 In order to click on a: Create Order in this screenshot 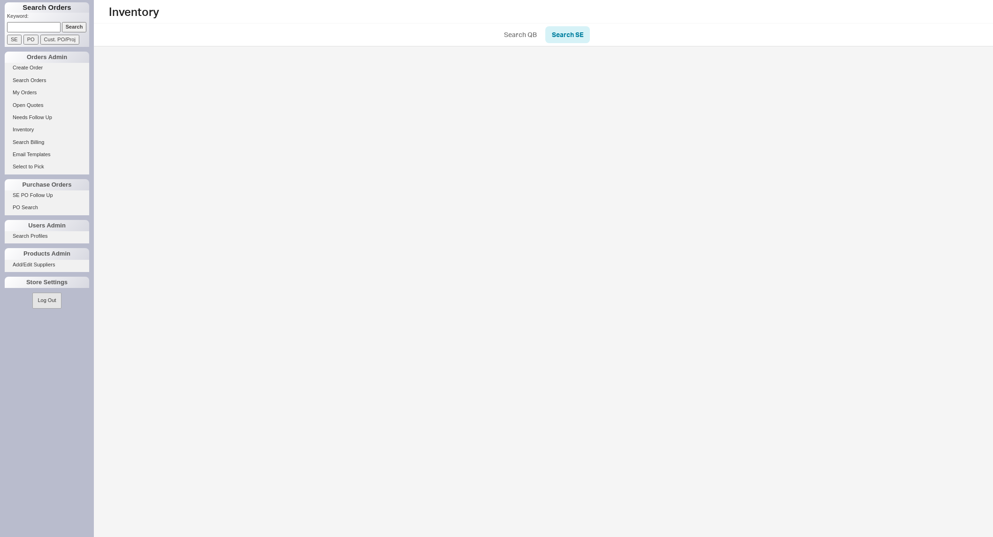, I will do `click(47, 68)`.